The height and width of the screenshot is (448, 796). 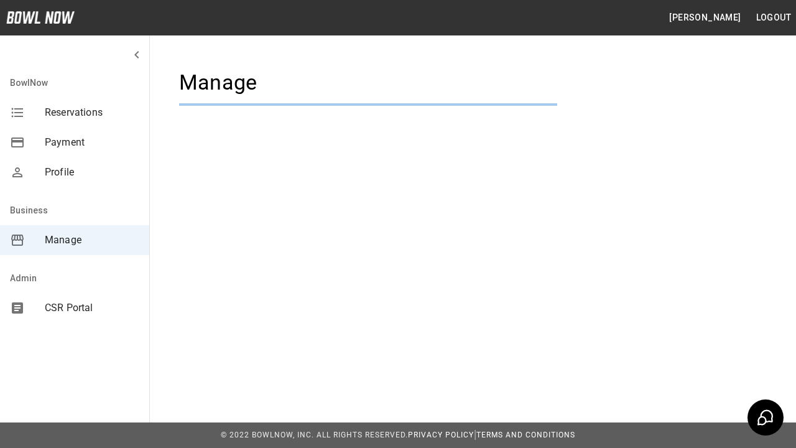 I want to click on span: Manage, so click(x=92, y=240).